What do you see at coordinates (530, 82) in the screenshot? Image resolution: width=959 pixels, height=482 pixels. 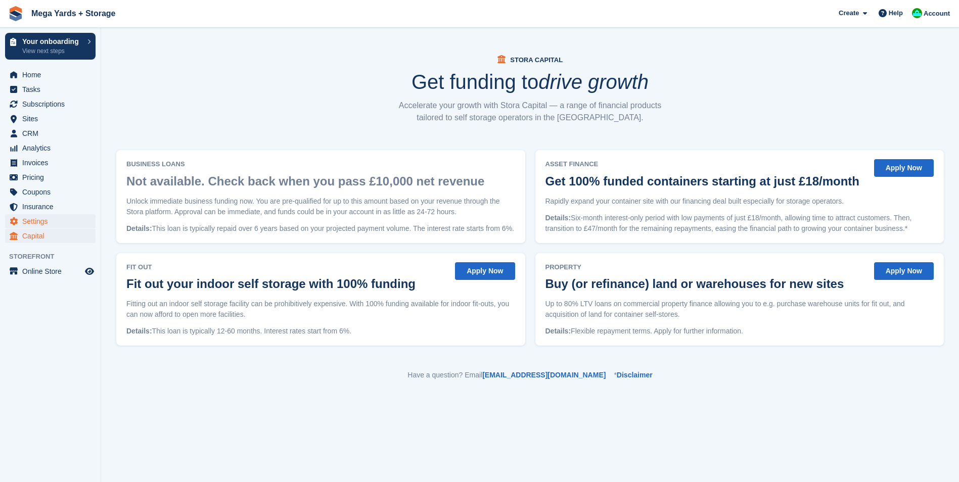 I see `h1: Get funding to` at bounding box center [530, 82].